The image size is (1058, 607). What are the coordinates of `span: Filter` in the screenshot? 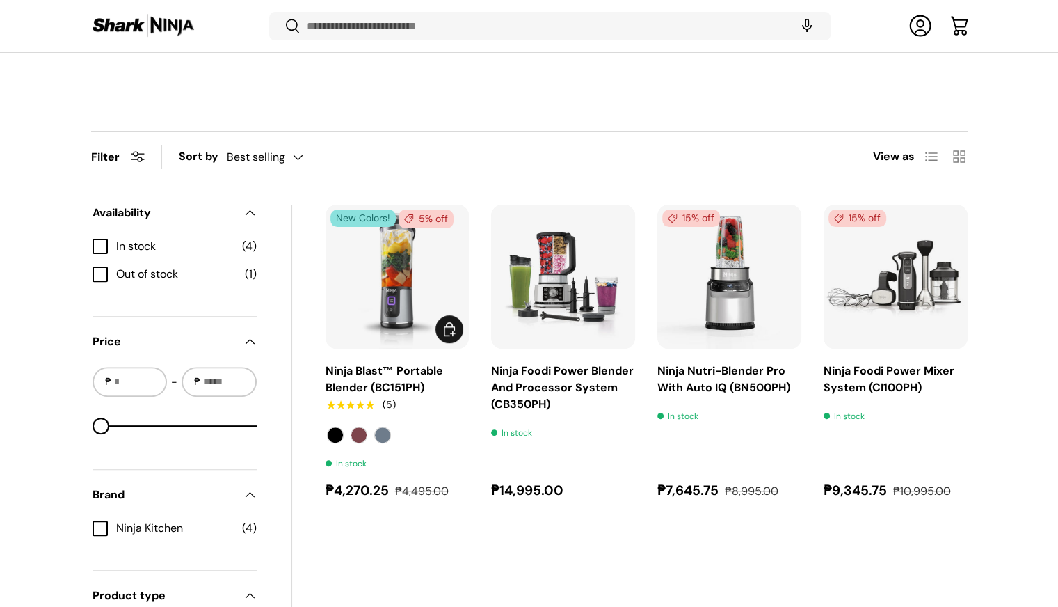 It's located at (105, 157).